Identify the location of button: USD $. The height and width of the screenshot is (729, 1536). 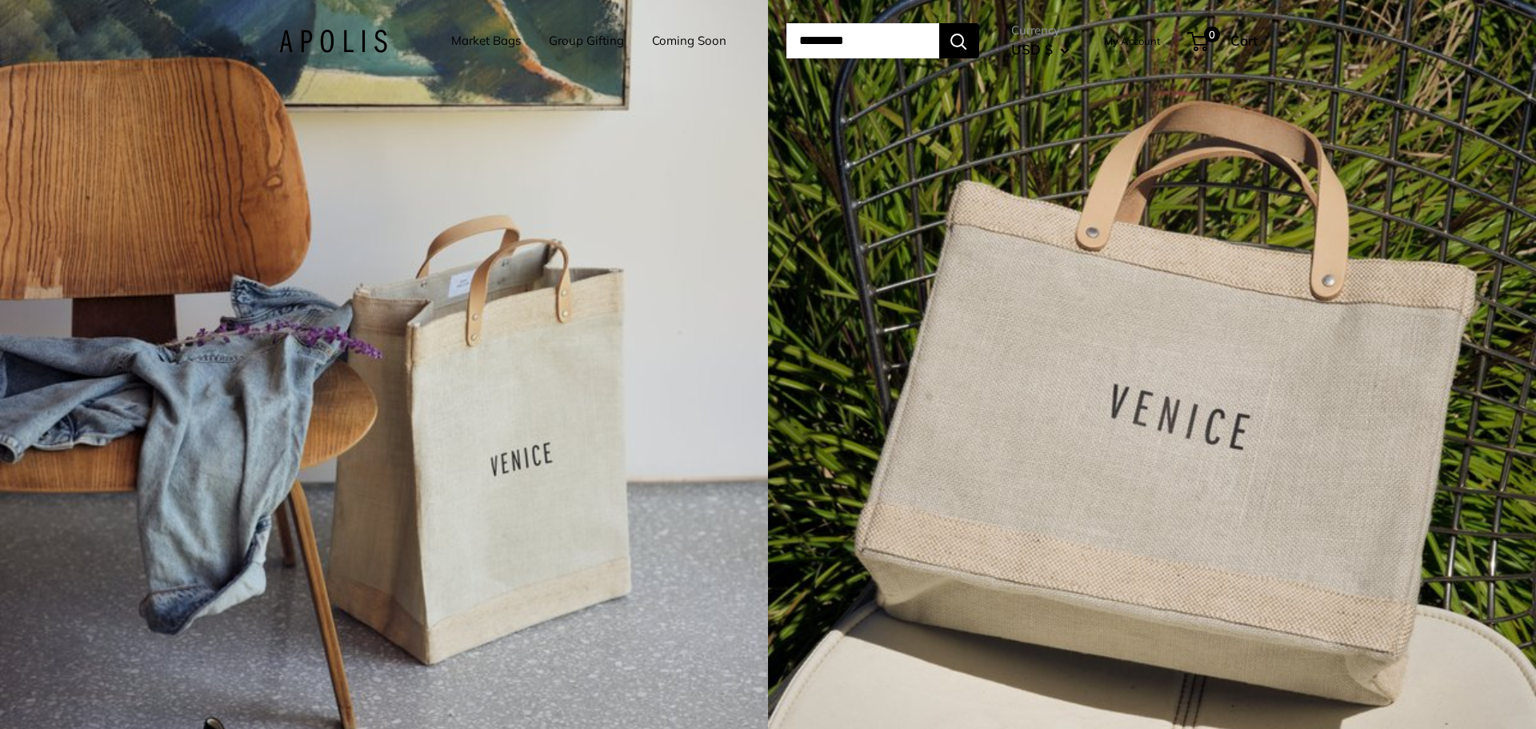
(1040, 50).